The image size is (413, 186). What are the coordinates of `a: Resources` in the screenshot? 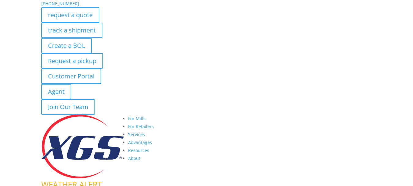 It's located at (139, 150).